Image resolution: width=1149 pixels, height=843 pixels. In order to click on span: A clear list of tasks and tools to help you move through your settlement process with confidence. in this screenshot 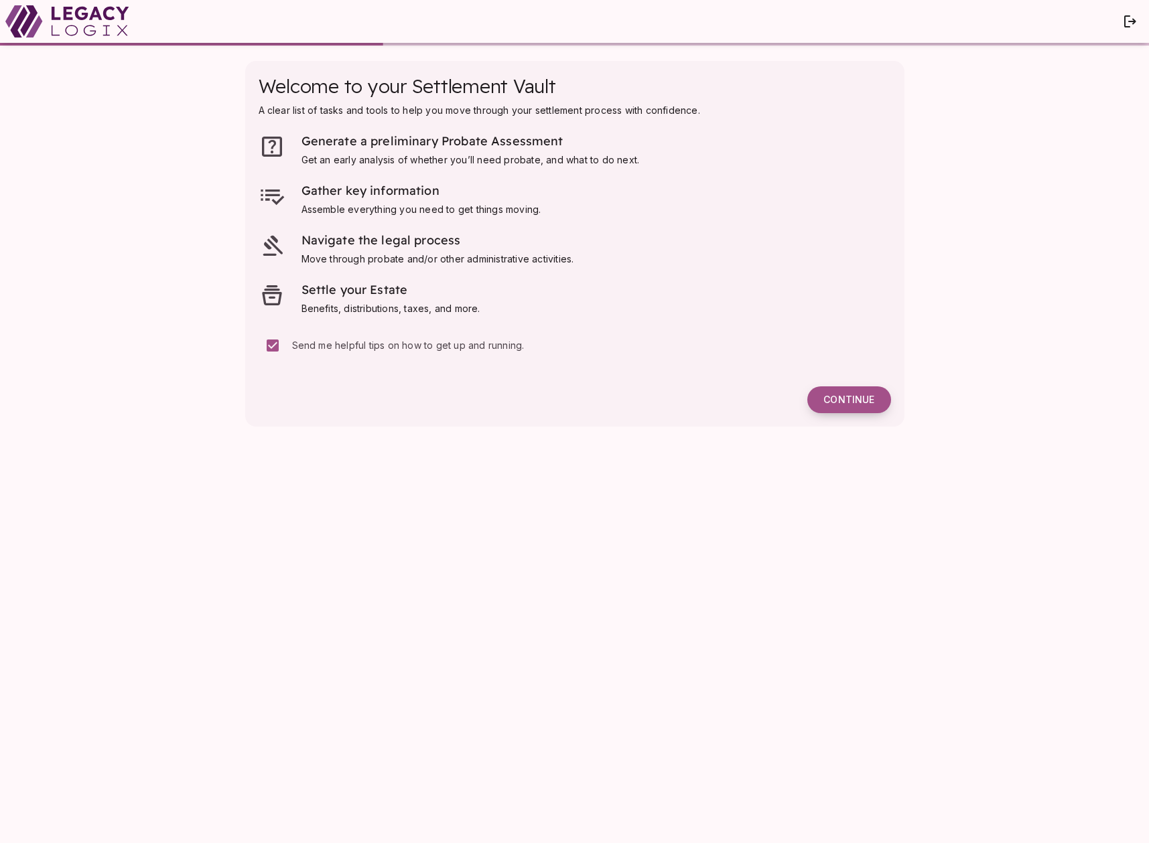, I will do `click(479, 110)`.